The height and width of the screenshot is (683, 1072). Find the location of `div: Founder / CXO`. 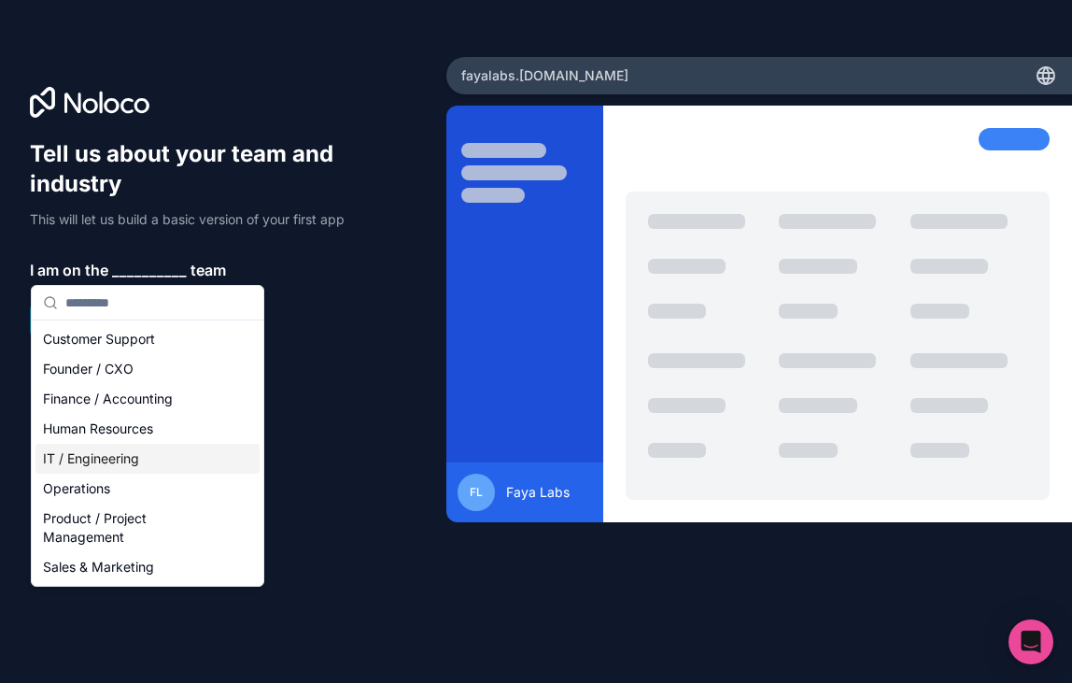

div: Founder / CXO is located at coordinates (148, 369).